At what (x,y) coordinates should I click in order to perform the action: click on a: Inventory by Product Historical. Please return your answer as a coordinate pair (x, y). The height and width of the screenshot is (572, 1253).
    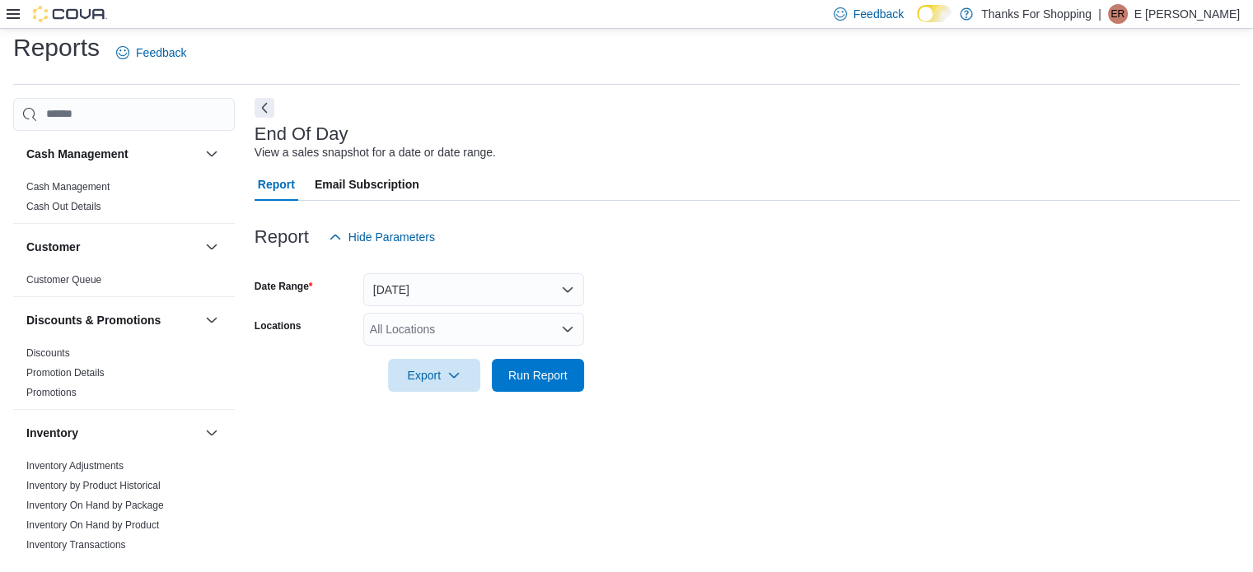
    Looking at the image, I should click on (93, 486).